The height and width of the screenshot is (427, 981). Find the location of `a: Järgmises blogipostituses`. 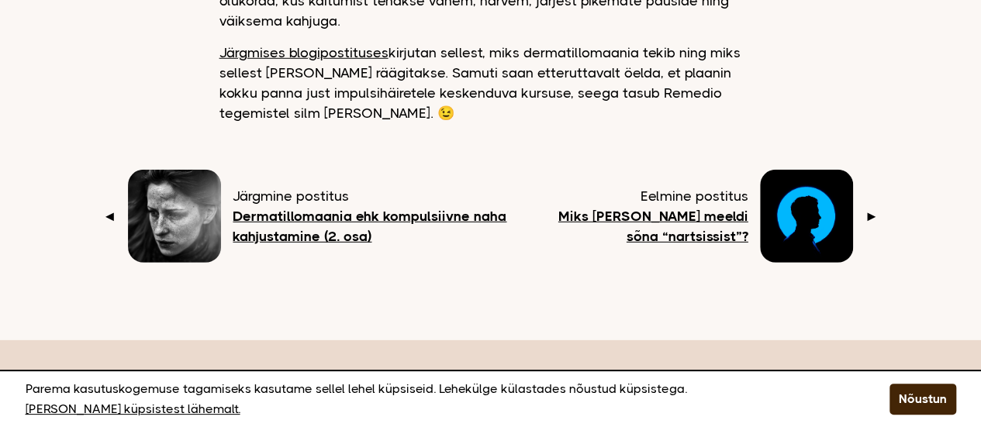

a: Järgmises blogipostituses is located at coordinates (304, 53).